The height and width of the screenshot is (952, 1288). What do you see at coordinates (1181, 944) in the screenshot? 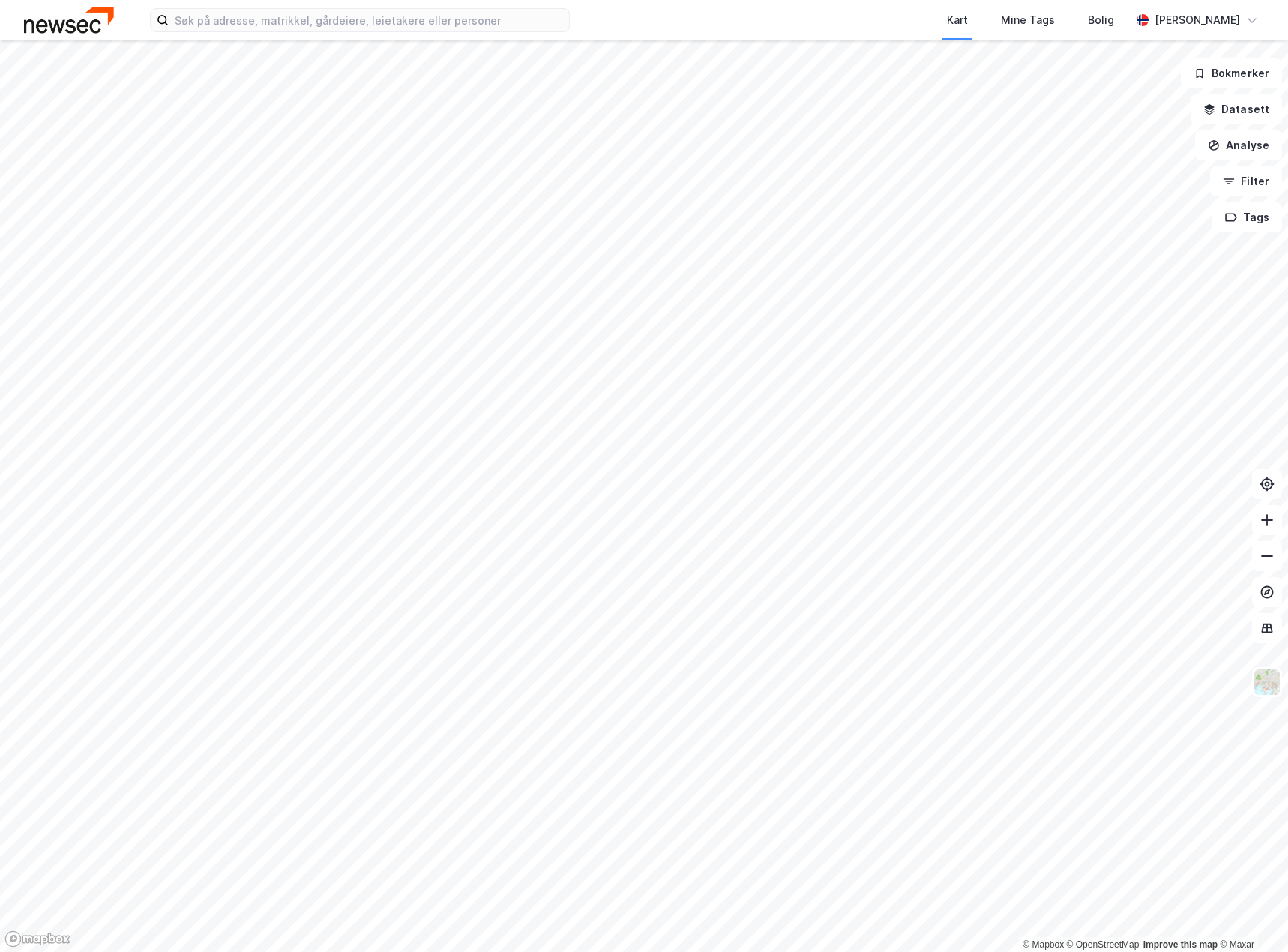
I see `a: Improve this map` at bounding box center [1181, 944].